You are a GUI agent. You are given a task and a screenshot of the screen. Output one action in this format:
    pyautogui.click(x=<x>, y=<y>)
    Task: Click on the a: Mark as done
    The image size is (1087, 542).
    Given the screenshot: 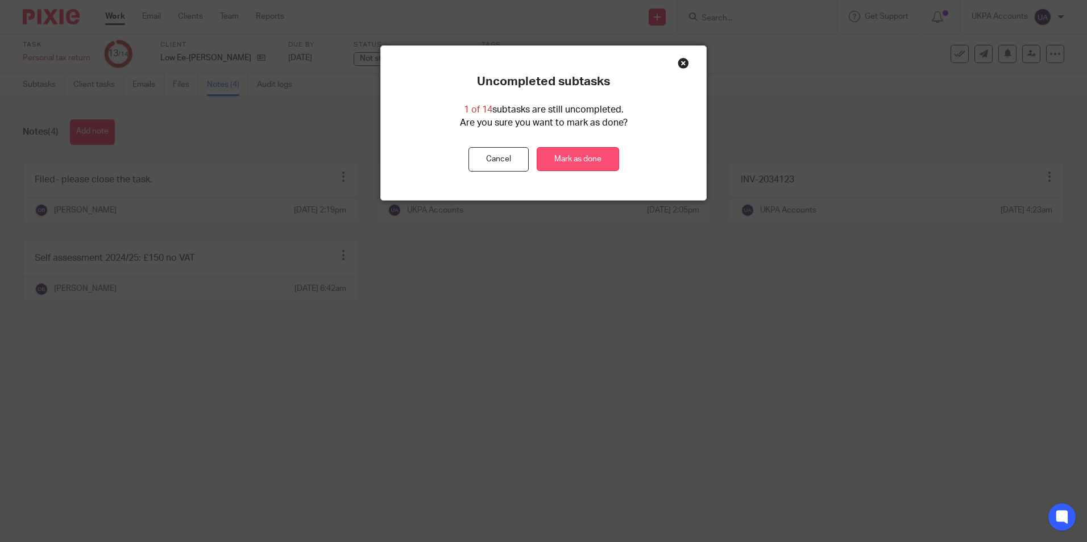 What is the action you would take?
    pyautogui.click(x=578, y=159)
    